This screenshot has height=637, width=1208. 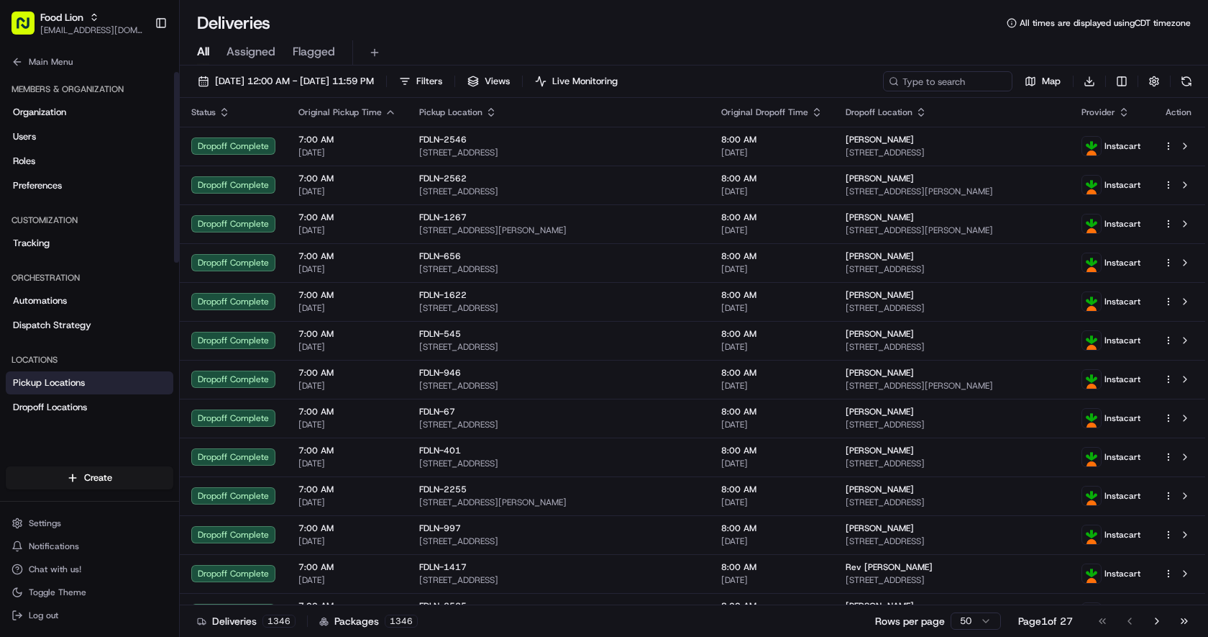 What do you see at coordinates (401, 621) in the screenshot?
I see `div: 1346` at bounding box center [401, 621].